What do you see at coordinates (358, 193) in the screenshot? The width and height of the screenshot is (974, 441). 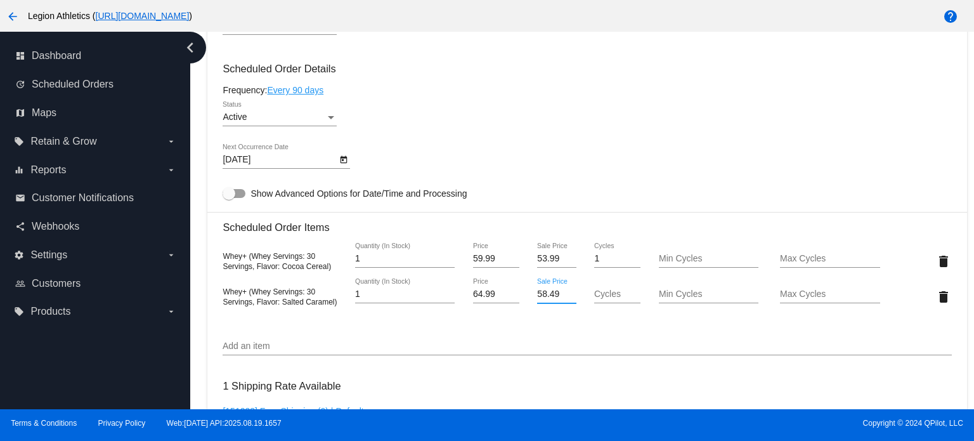 I see `span: Show Advanced Options for Date/Time and Processing` at bounding box center [358, 193].